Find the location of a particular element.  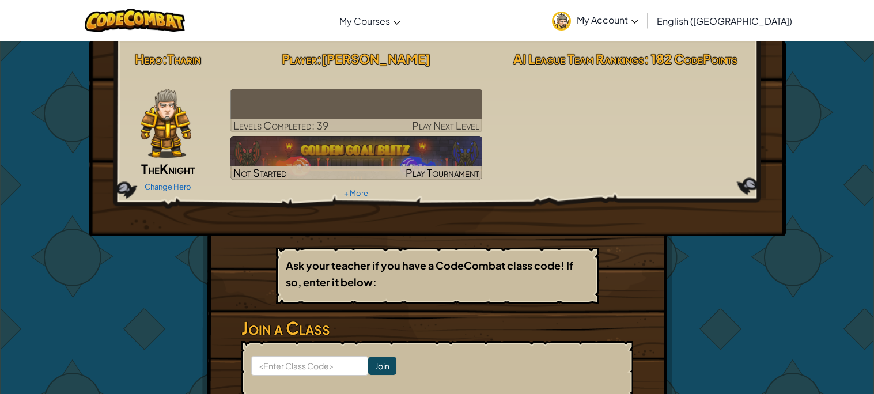

h3: Join a Class is located at coordinates (437, 328).